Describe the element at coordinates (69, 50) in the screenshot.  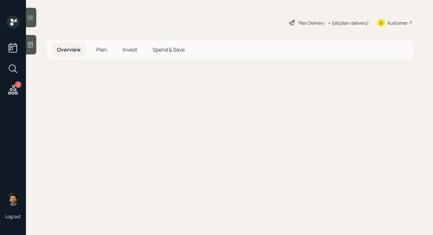
I see `span: Overview` at that location.